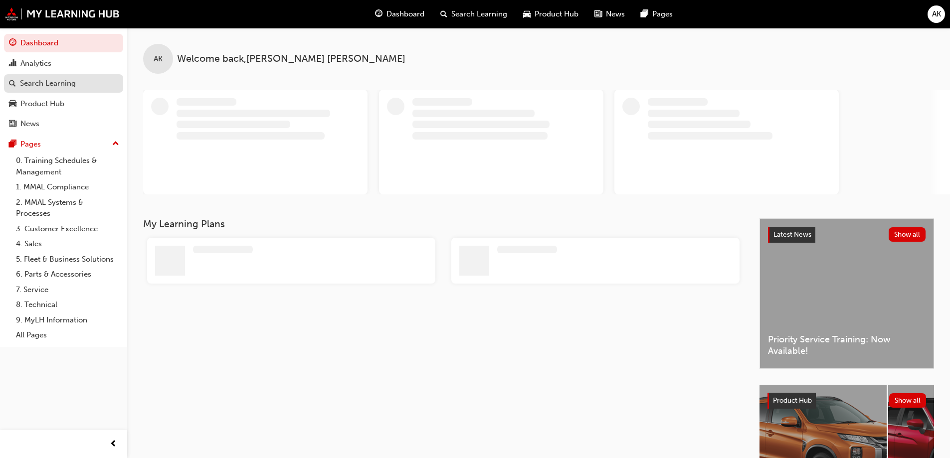 The width and height of the screenshot is (950, 458). I want to click on button: DashboardAnalyticsSearch LearningProduct HubNews, so click(63, 83).